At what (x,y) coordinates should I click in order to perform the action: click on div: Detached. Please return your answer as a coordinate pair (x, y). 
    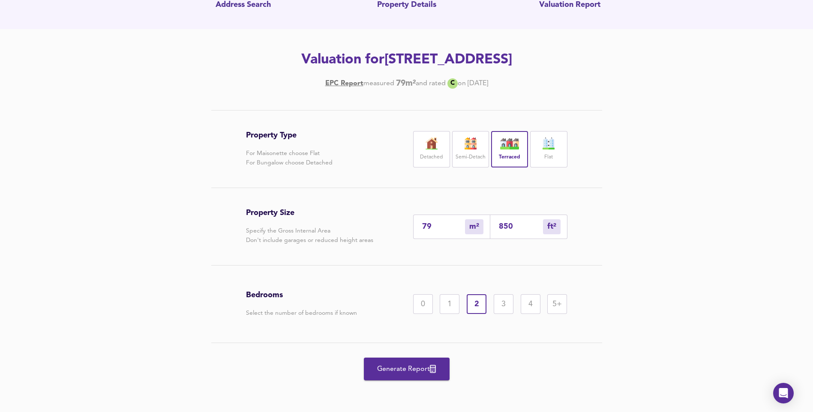
    Looking at the image, I should click on (431, 149).